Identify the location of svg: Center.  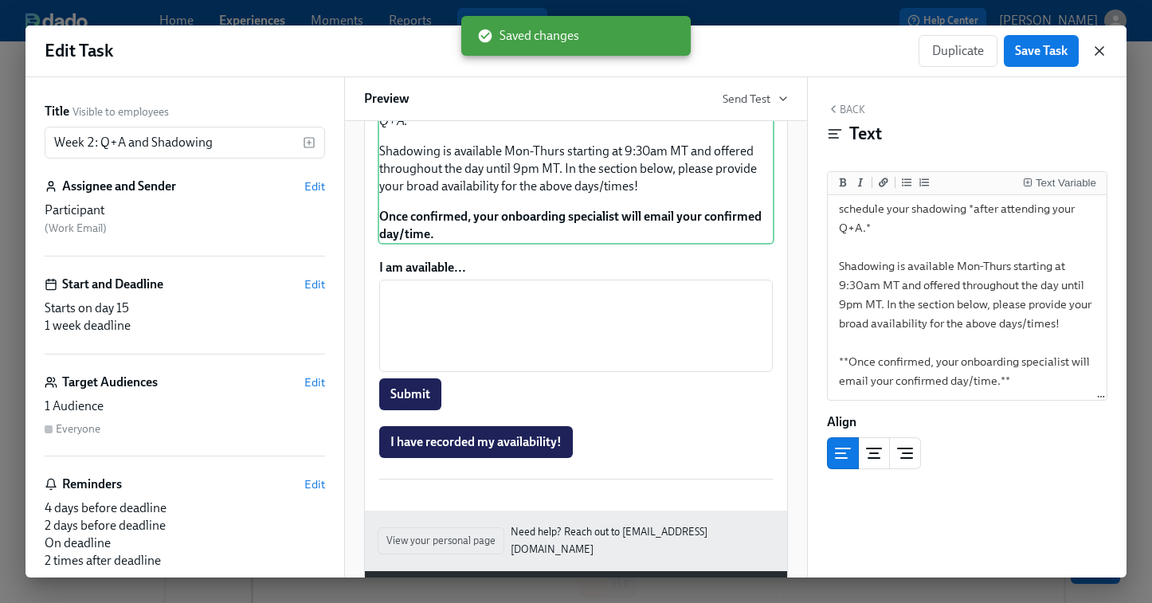
(874, 453).